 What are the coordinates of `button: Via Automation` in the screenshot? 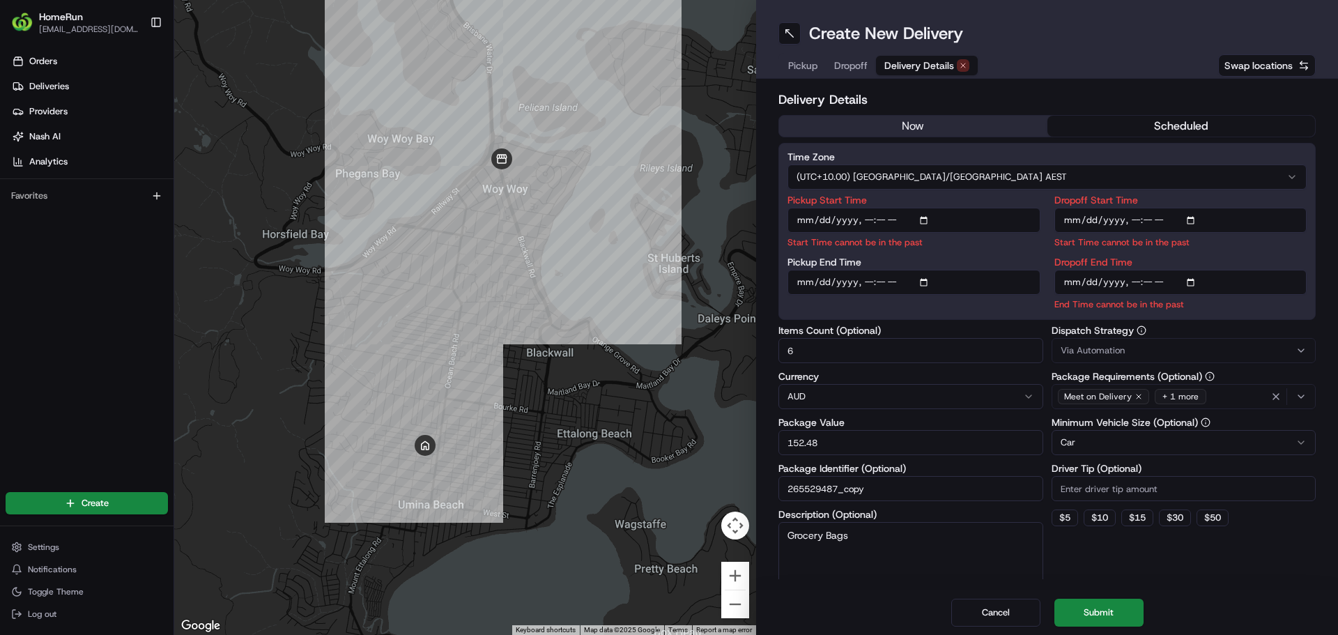 It's located at (1184, 351).